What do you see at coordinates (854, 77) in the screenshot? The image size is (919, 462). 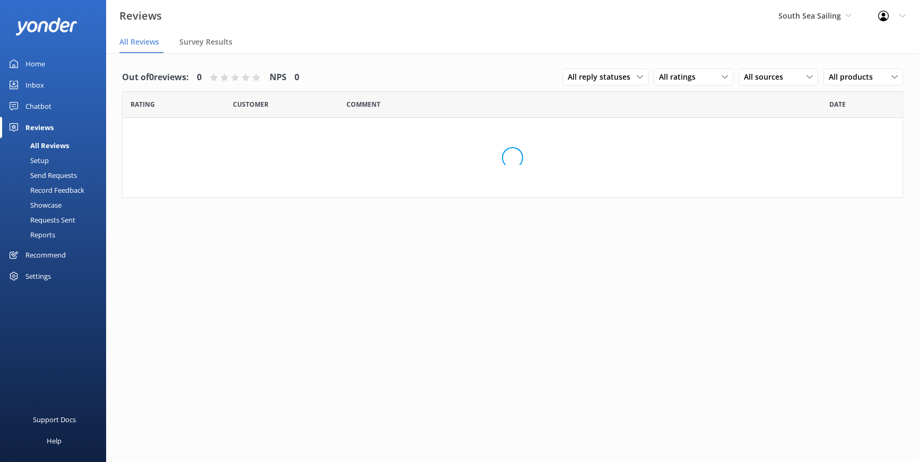 I see `span: All products` at bounding box center [854, 77].